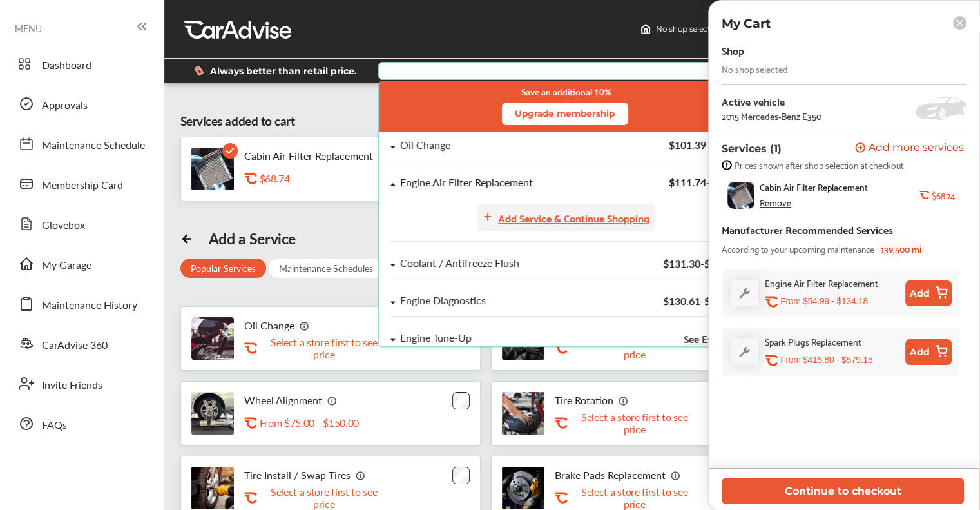 This screenshot has width=980, height=510. What do you see at coordinates (771, 101) in the screenshot?
I see `div: Active vehicle` at bounding box center [771, 101].